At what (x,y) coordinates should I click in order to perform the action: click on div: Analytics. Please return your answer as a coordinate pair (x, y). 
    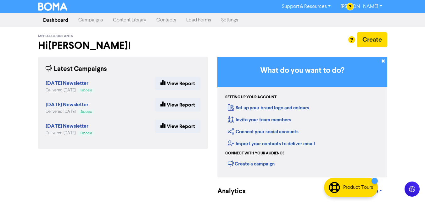
    Looking at the image, I should click on (228, 191).